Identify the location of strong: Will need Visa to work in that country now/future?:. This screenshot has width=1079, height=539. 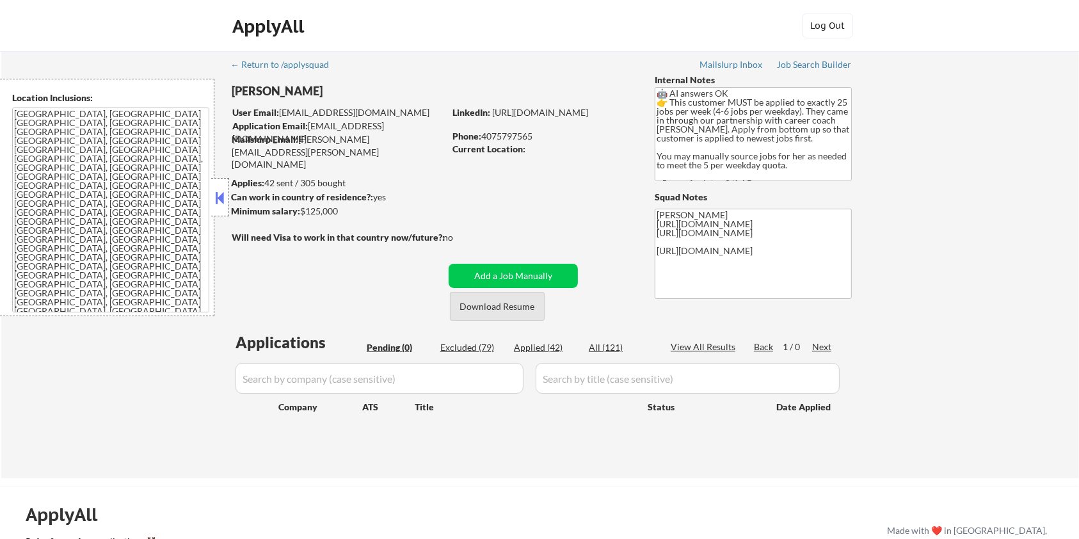
(338, 237).